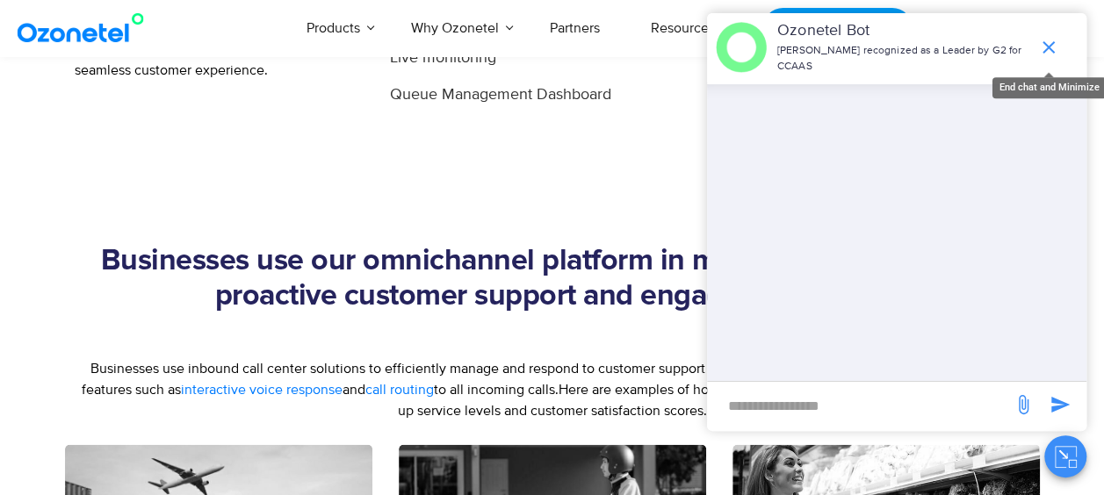 Image resolution: width=1104 pixels, height=495 pixels. I want to click on span: to all incoming calls., so click(496, 390).